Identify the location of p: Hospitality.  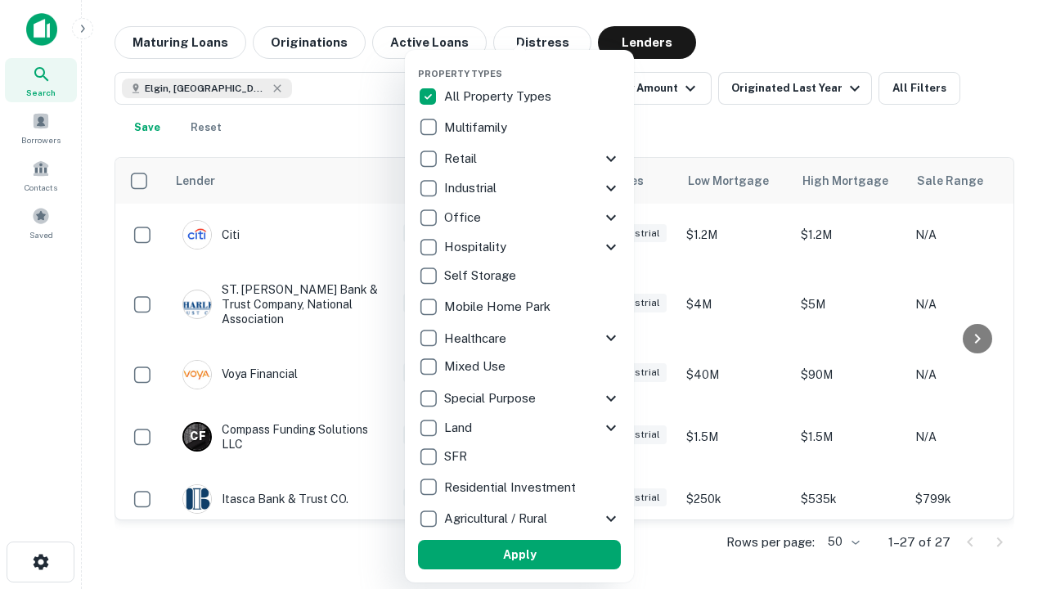
(477, 247).